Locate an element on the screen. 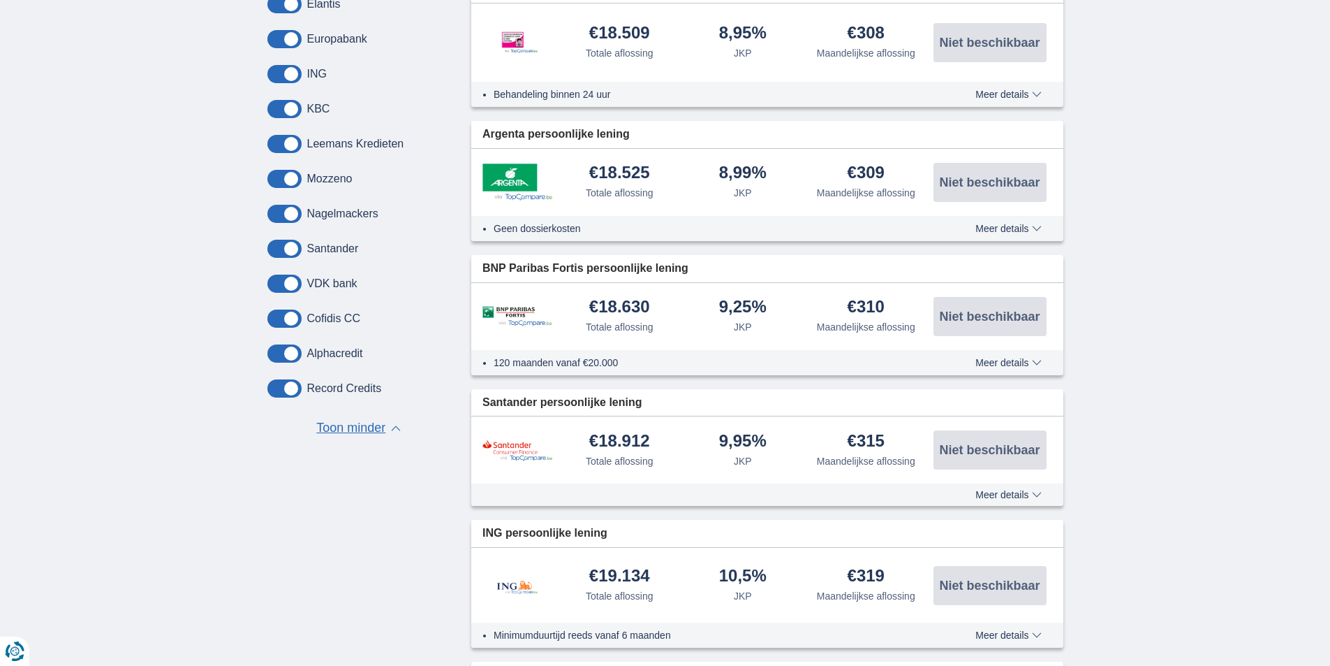 This screenshot has height=666, width=1330. div: €315 is located at coordinates (866, 441).